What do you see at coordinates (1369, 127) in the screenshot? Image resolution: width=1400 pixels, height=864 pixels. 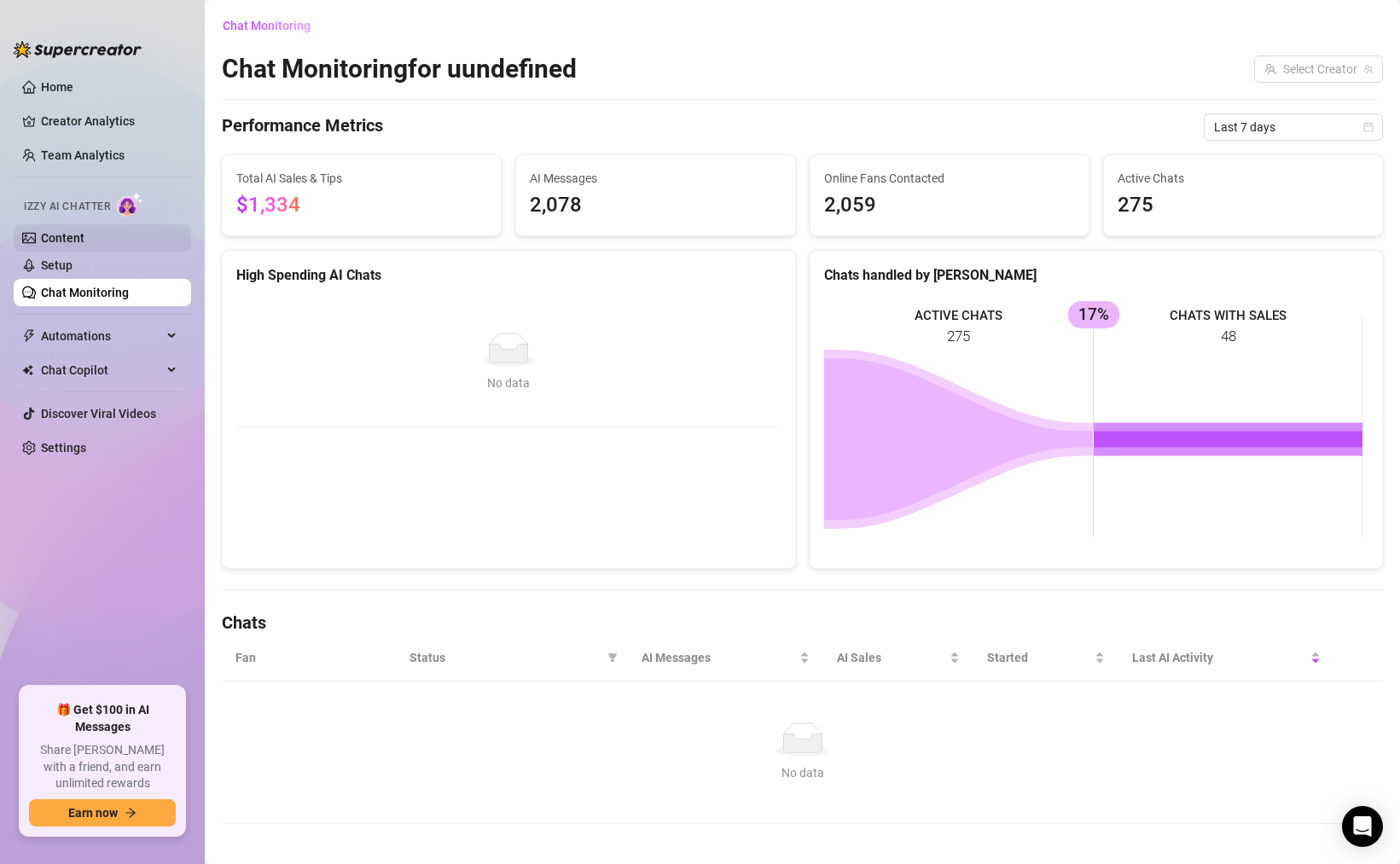 I see `span: calendar` at bounding box center [1369, 127].